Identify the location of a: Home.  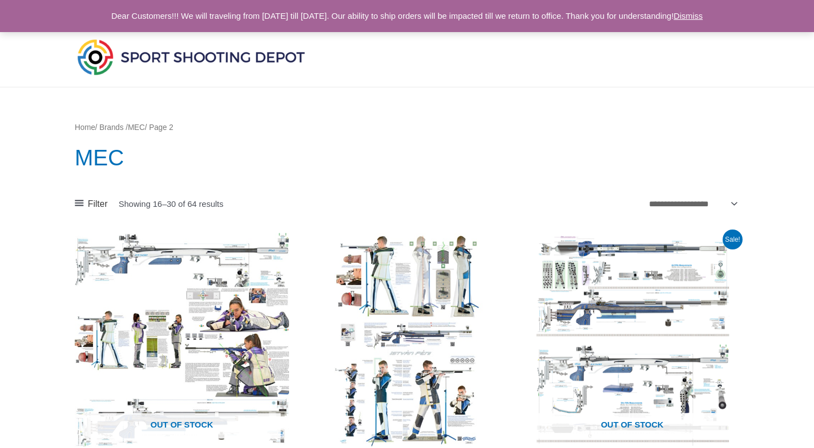
(85, 127).